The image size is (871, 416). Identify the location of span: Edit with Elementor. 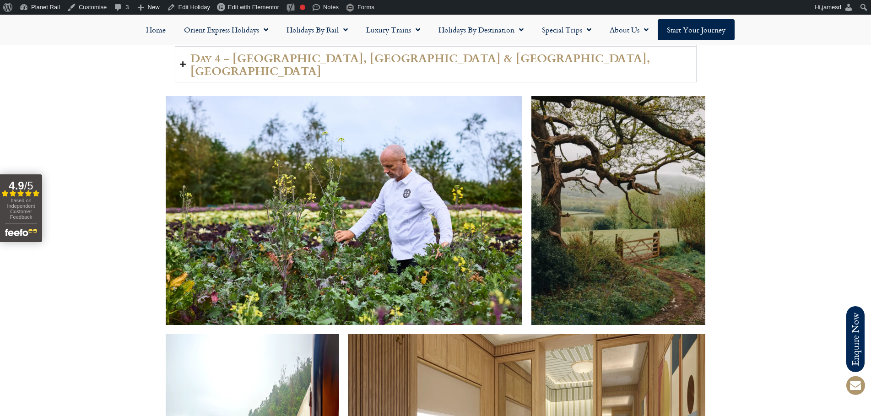
(254, 7).